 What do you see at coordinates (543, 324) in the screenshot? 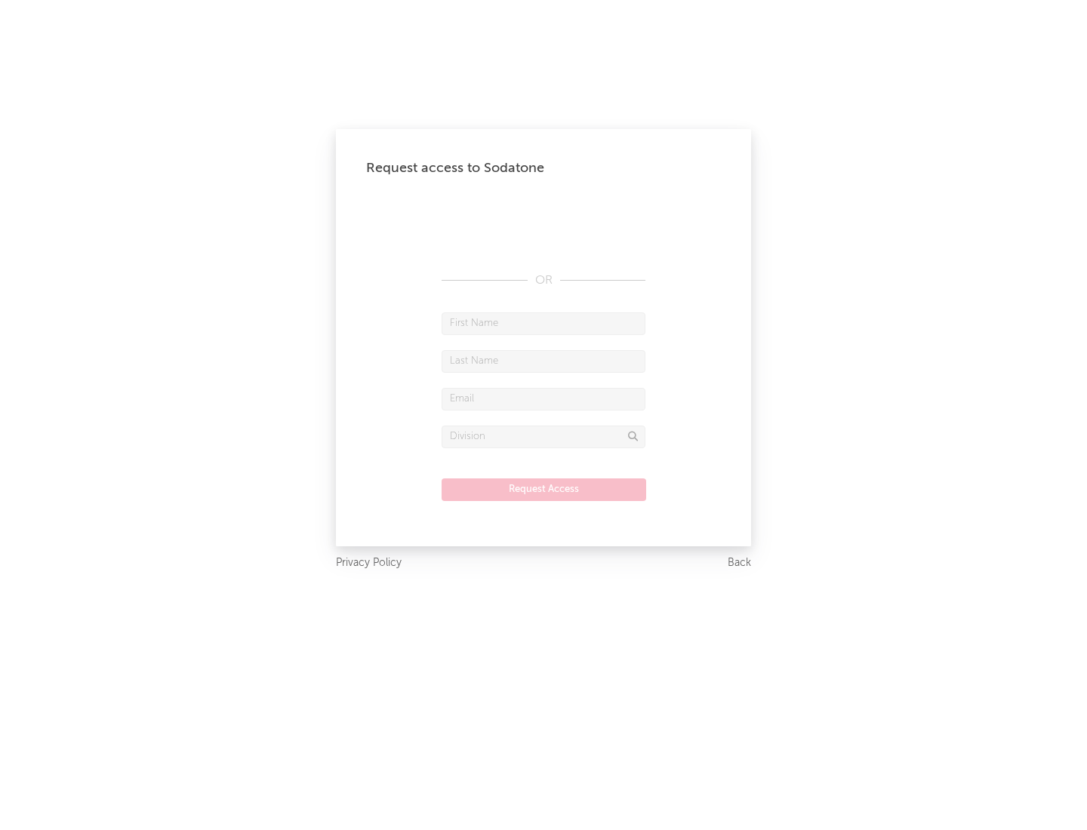
I see `input: First Name` at bounding box center [543, 324].